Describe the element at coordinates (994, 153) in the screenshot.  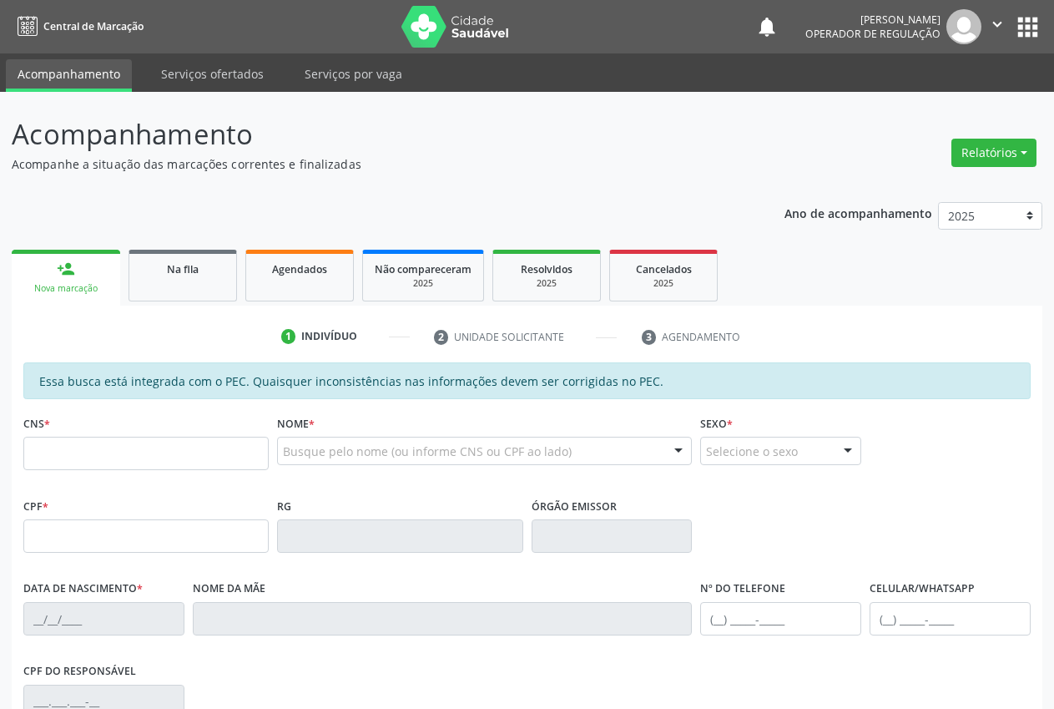
I see `button: Relatórios` at that location.